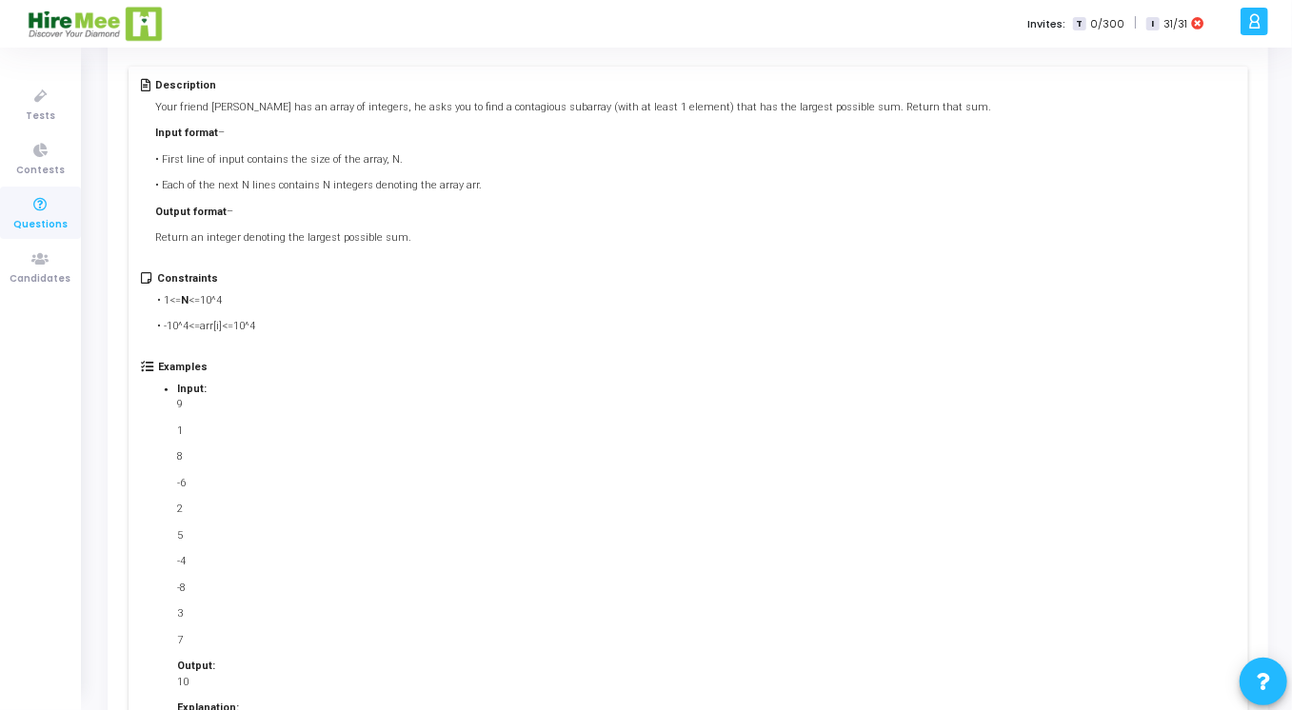 The height and width of the screenshot is (710, 1292). Describe the element at coordinates (279, 367) in the screenshot. I see `h5: Examples` at that location.